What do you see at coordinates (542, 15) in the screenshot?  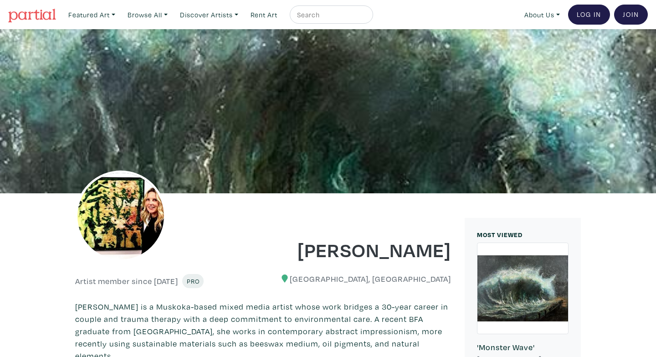 I see `a: About Us` at bounding box center [542, 15].